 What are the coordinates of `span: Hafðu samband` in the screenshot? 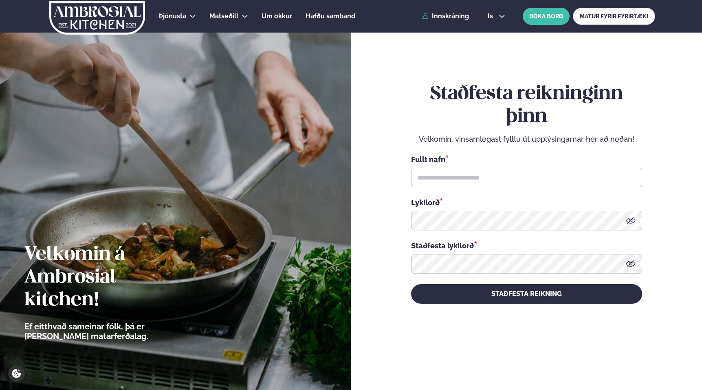 It's located at (330, 16).